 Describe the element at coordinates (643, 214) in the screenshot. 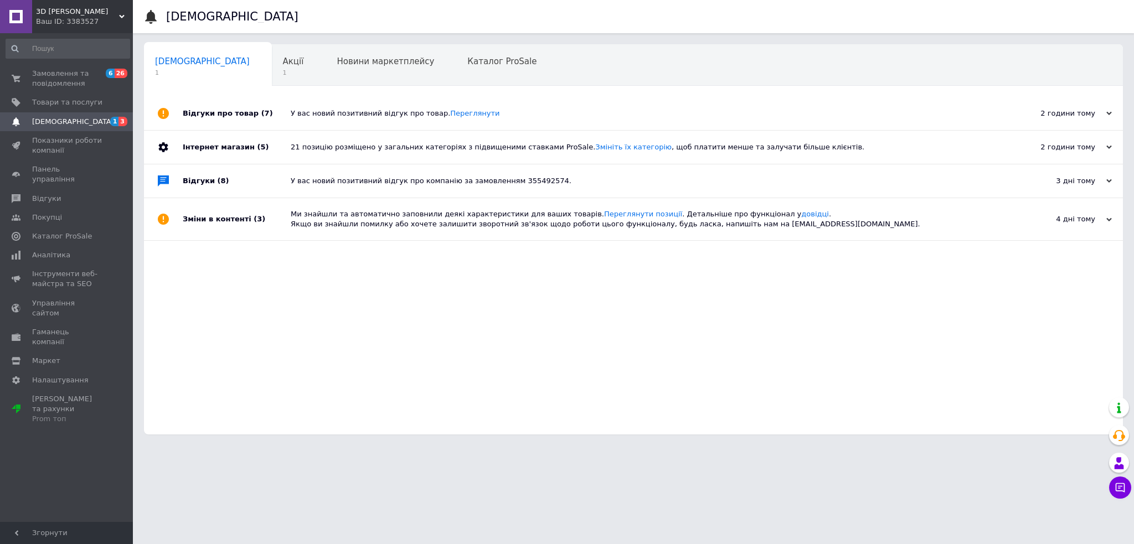

I see `a: Переглянути позиції` at that location.